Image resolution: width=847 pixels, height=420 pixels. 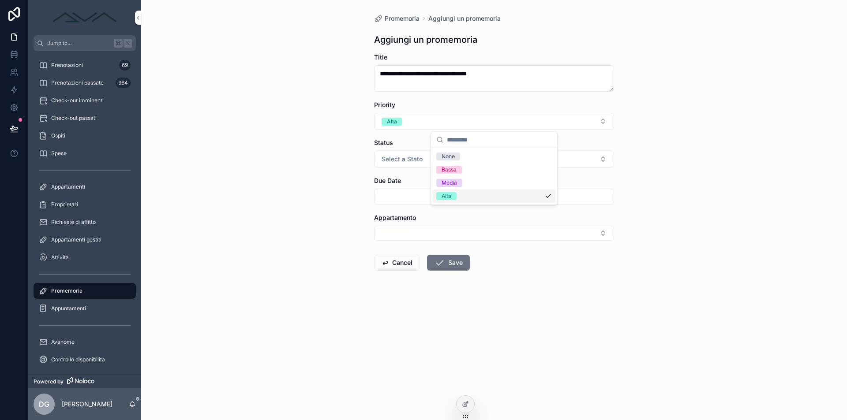 What do you see at coordinates (85, 360) in the screenshot?
I see `a: Controllo disponibilità` at bounding box center [85, 360].